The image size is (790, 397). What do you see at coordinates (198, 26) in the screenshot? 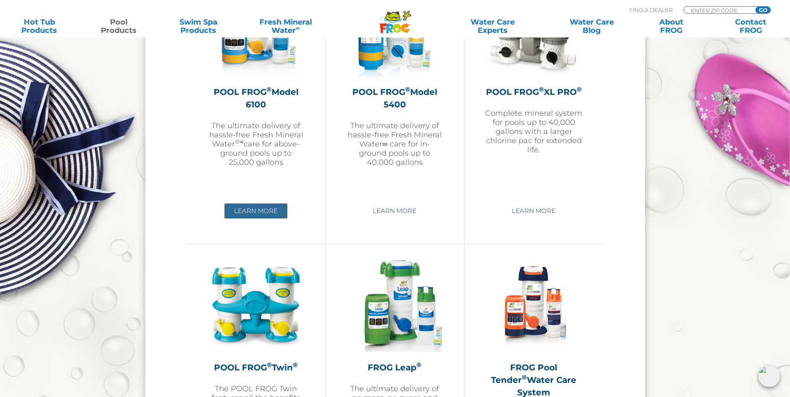
I see `a: Swim SpaProducts` at bounding box center [198, 26].